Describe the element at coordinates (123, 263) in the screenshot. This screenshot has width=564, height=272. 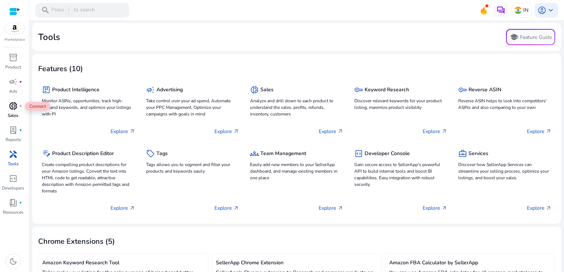
I see `h5: Amazon Keyword Research Tool` at that location.